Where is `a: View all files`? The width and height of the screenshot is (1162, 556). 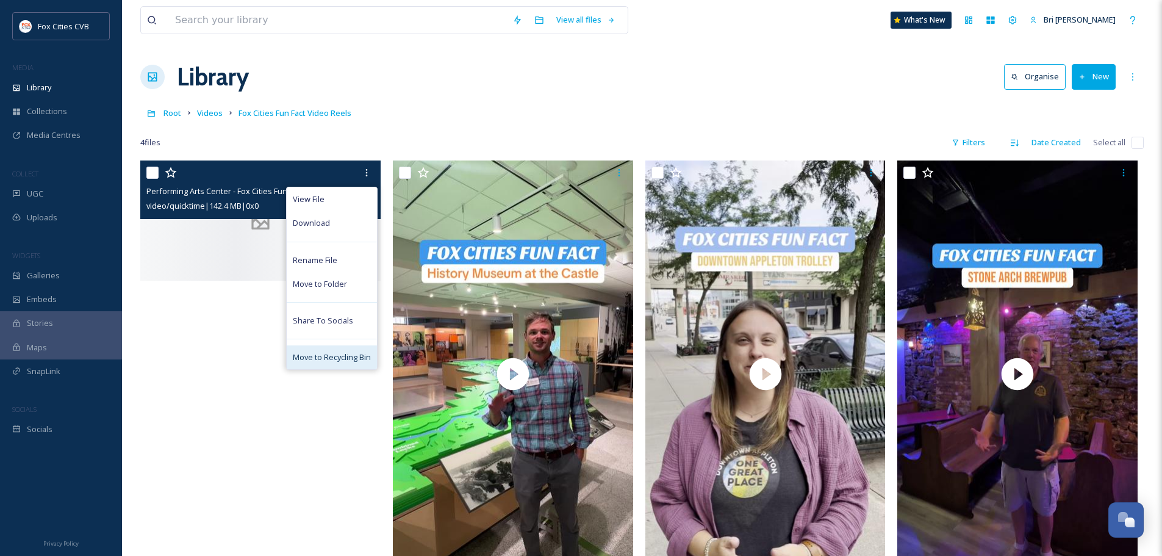 a: View all files is located at coordinates (586, 20).